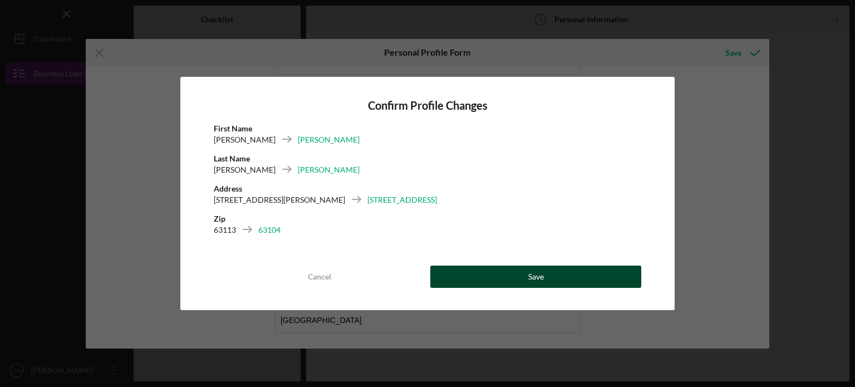  I want to click on div: 63113, so click(225, 230).